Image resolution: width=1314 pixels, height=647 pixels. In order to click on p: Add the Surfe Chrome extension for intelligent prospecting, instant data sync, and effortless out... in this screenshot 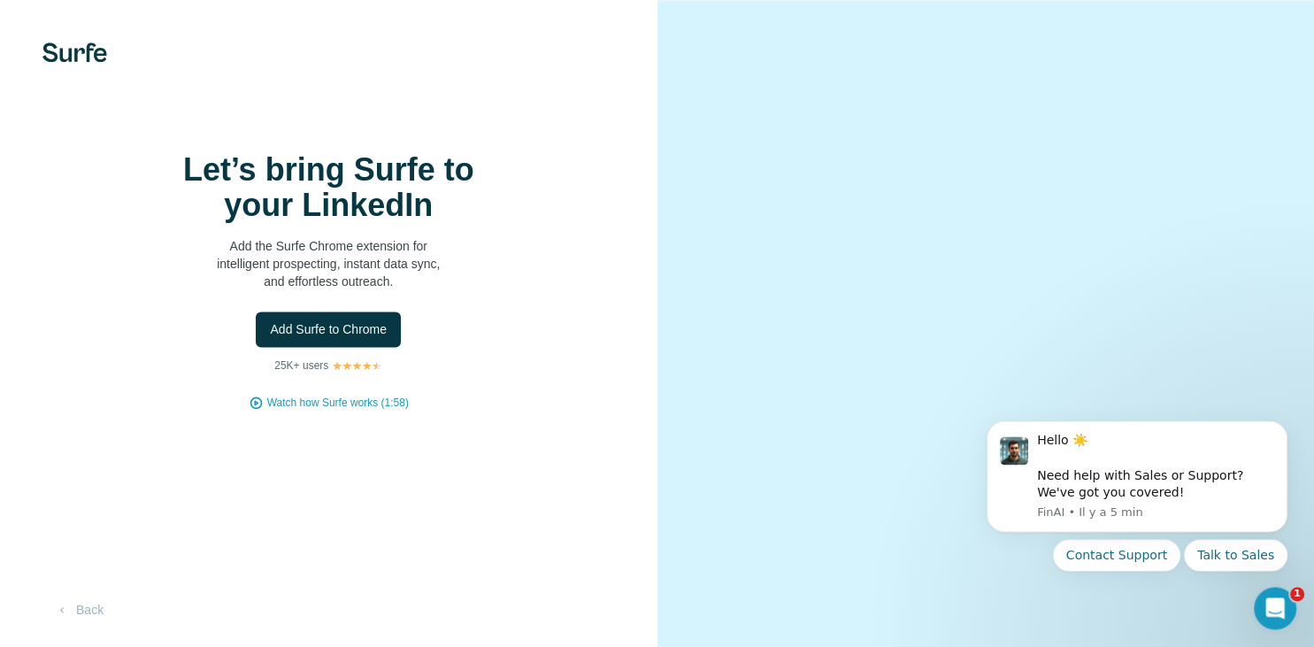, I will do `click(328, 264)`.